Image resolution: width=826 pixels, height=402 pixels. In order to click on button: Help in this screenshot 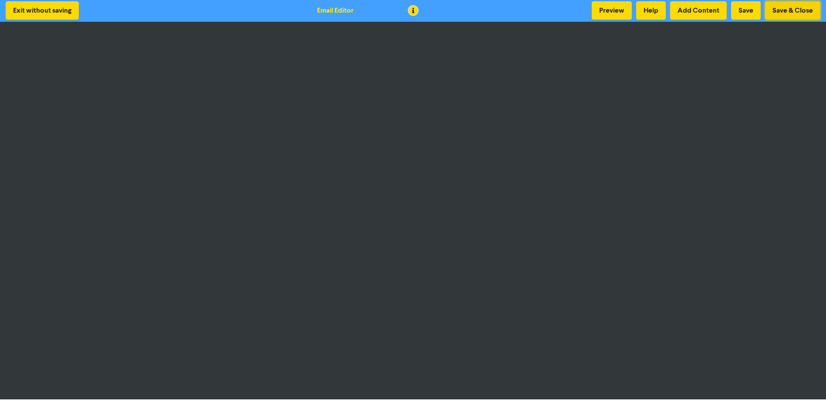, I will do `click(651, 10)`.